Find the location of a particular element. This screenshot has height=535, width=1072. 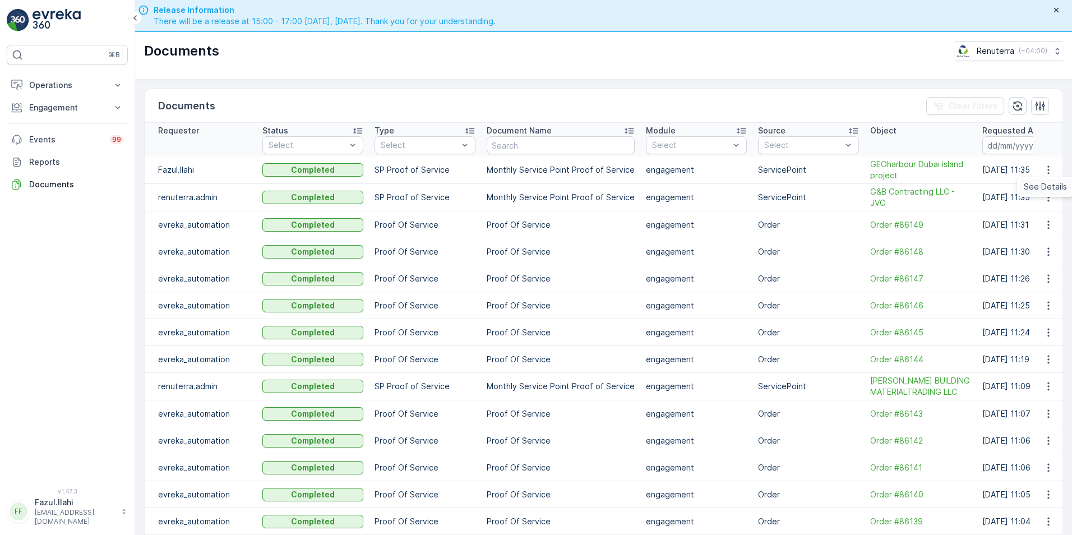

span: Order #86145 is located at coordinates (920, 332).